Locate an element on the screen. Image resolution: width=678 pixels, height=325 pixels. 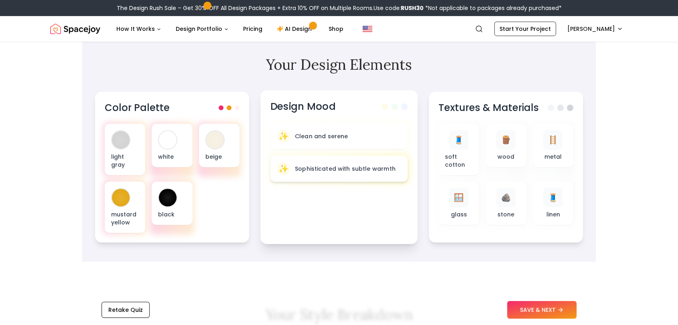
p: soft cotton is located at coordinates (458, 161).